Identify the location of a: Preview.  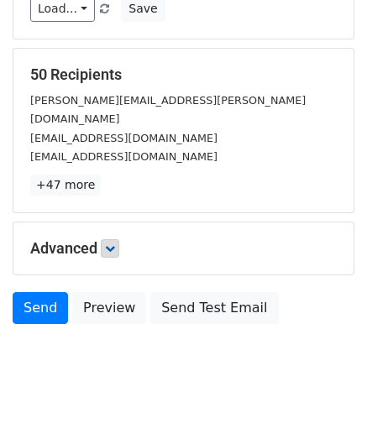
(109, 308).